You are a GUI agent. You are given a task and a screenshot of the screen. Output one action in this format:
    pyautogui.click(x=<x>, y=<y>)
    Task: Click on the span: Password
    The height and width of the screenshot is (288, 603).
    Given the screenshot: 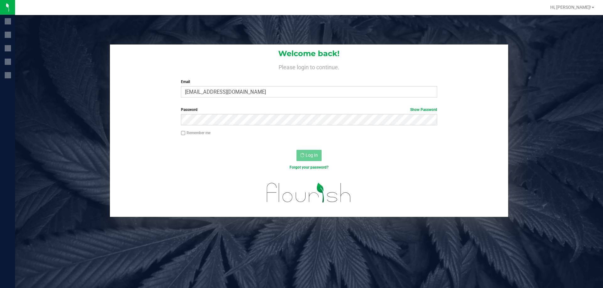 What is the action you would take?
    pyautogui.click(x=189, y=110)
    